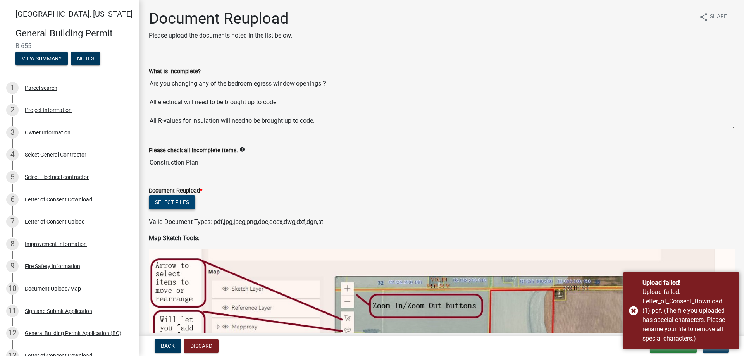  Describe the element at coordinates (172, 202) in the screenshot. I see `button: Select files` at that location.